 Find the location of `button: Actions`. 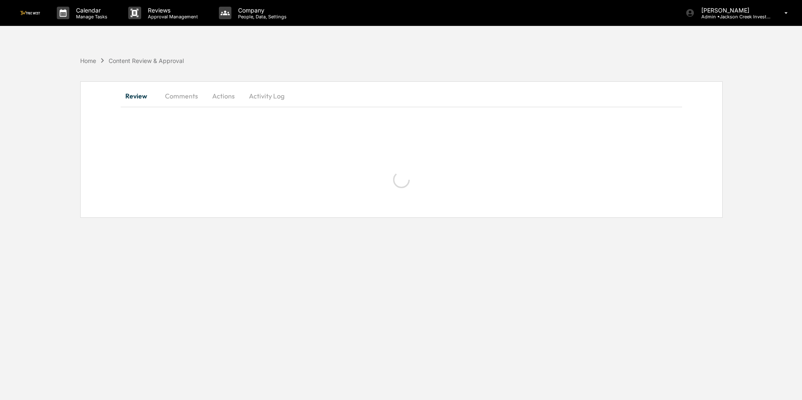

button: Actions is located at coordinates (223, 96).